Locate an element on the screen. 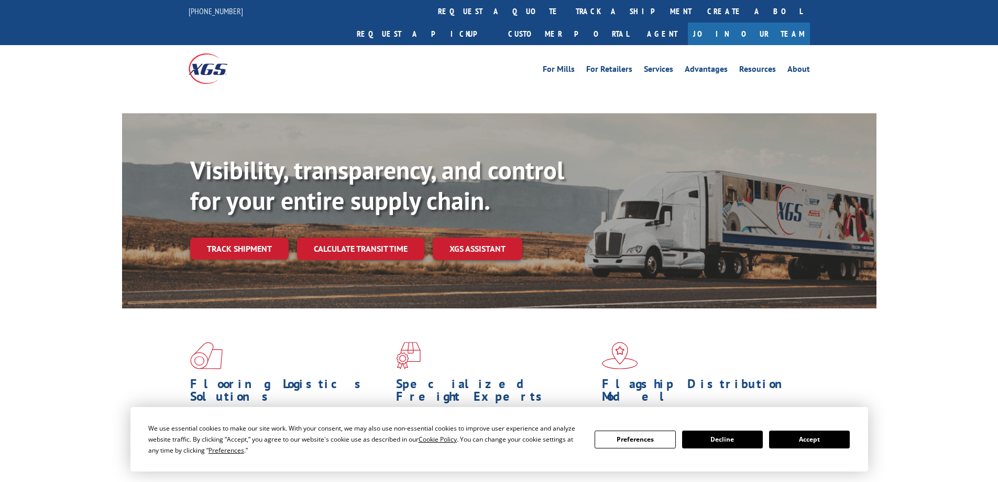 The image size is (998, 482). img: xgs-icon-flagship-distribution-model-red is located at coordinates (620, 355).